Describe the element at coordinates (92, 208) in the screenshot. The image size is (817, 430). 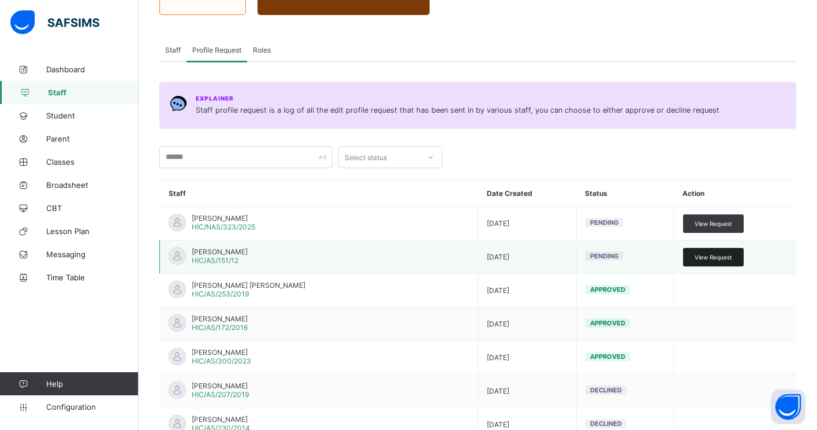
I see `span: CBT` at that location.